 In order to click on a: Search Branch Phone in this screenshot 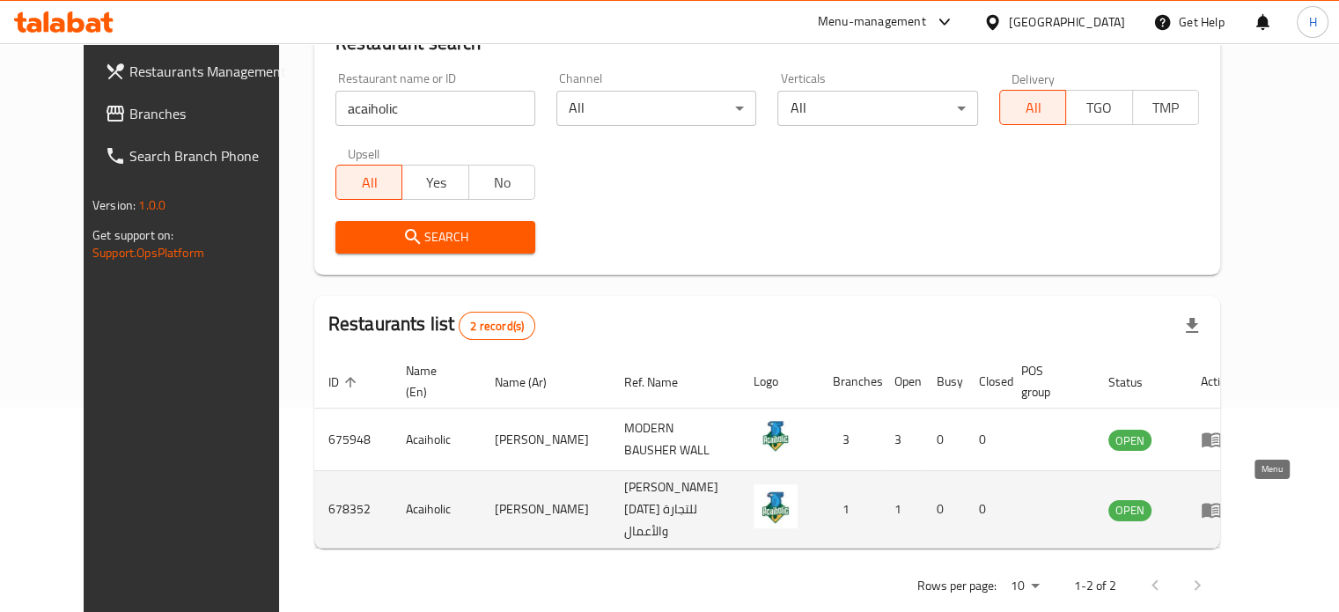, I will do `click(199, 156)`.